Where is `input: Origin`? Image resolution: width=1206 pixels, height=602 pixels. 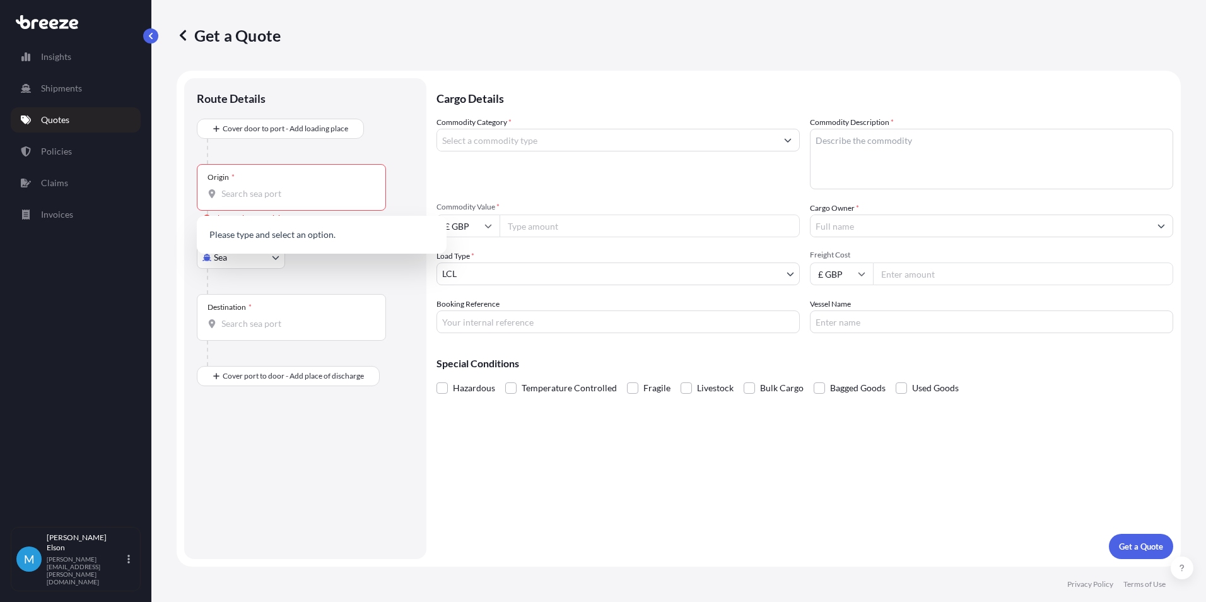 input: Origin is located at coordinates (296, 194).